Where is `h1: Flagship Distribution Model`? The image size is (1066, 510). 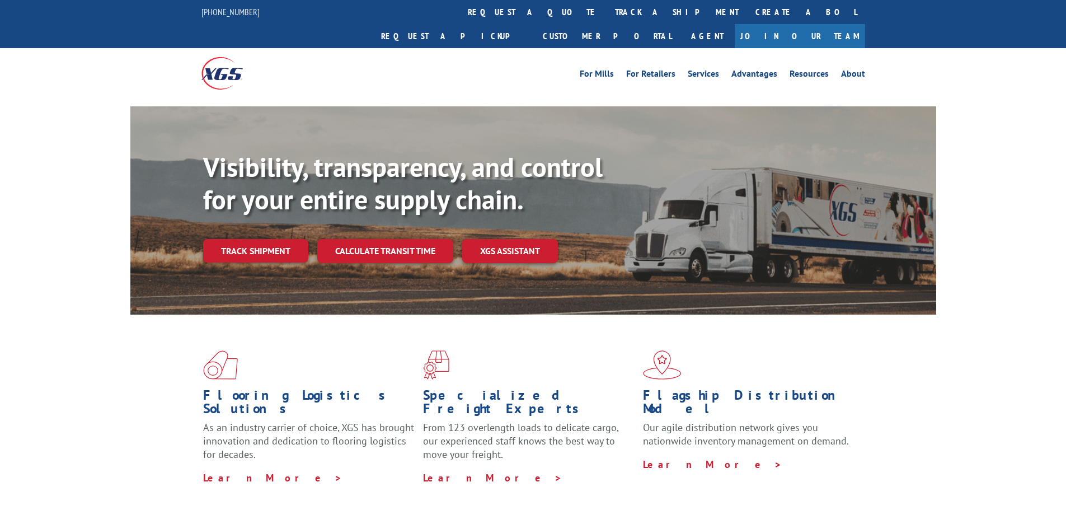
h1: Flagship Distribution Model is located at coordinates (749, 404).